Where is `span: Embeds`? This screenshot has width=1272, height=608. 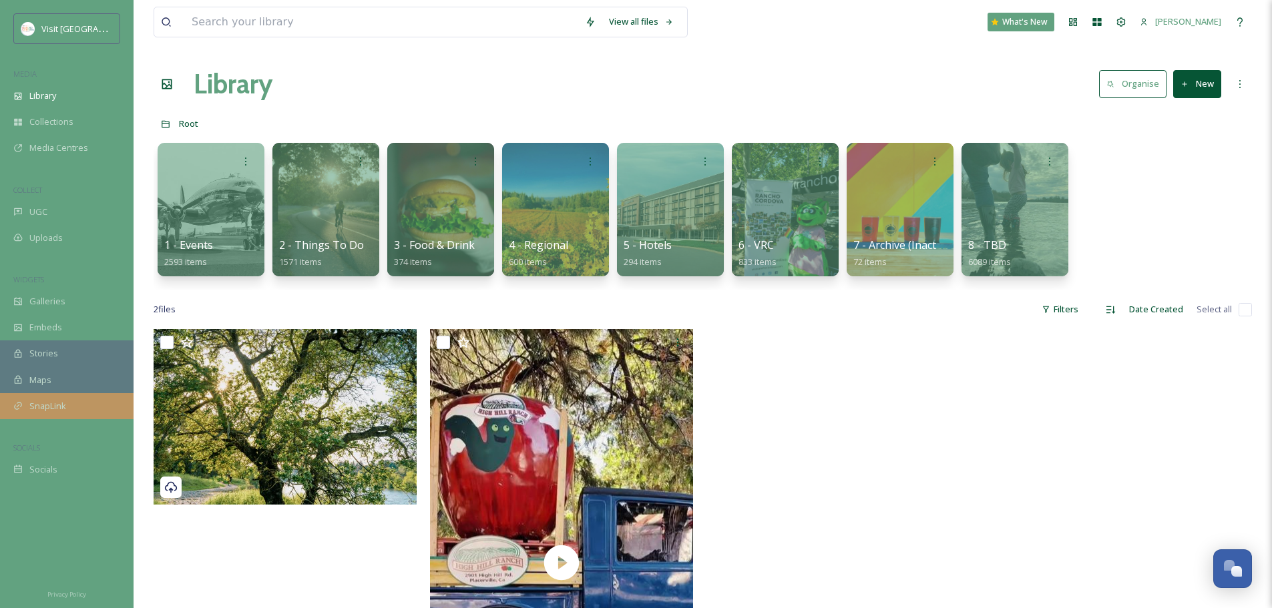 span: Embeds is located at coordinates (45, 327).